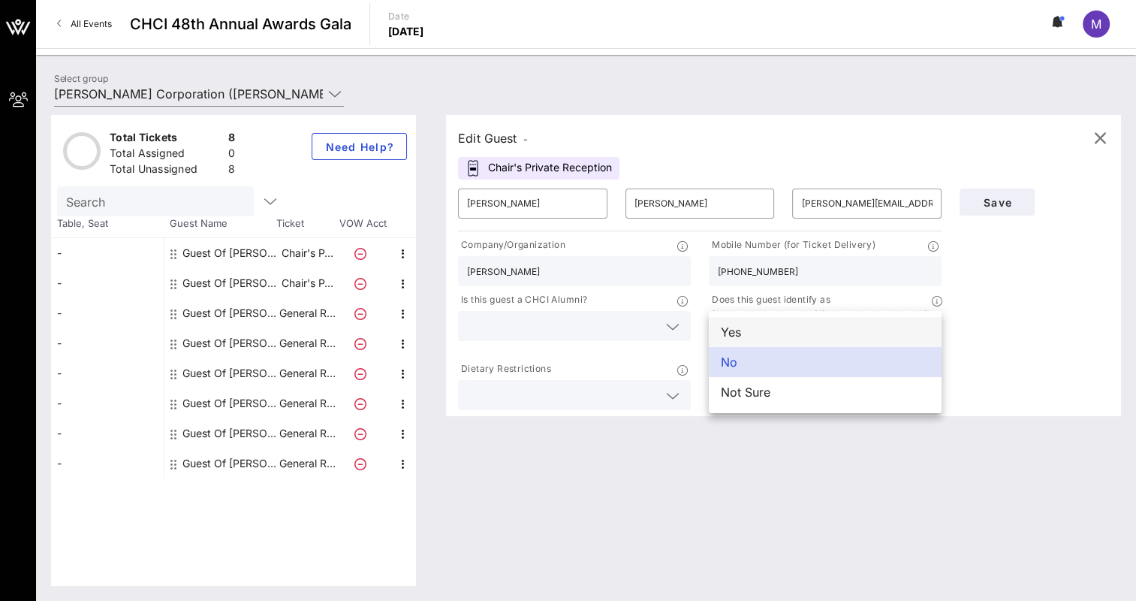 This screenshot has width=1136, height=601. I want to click on input: First Name*, so click(532, 203).